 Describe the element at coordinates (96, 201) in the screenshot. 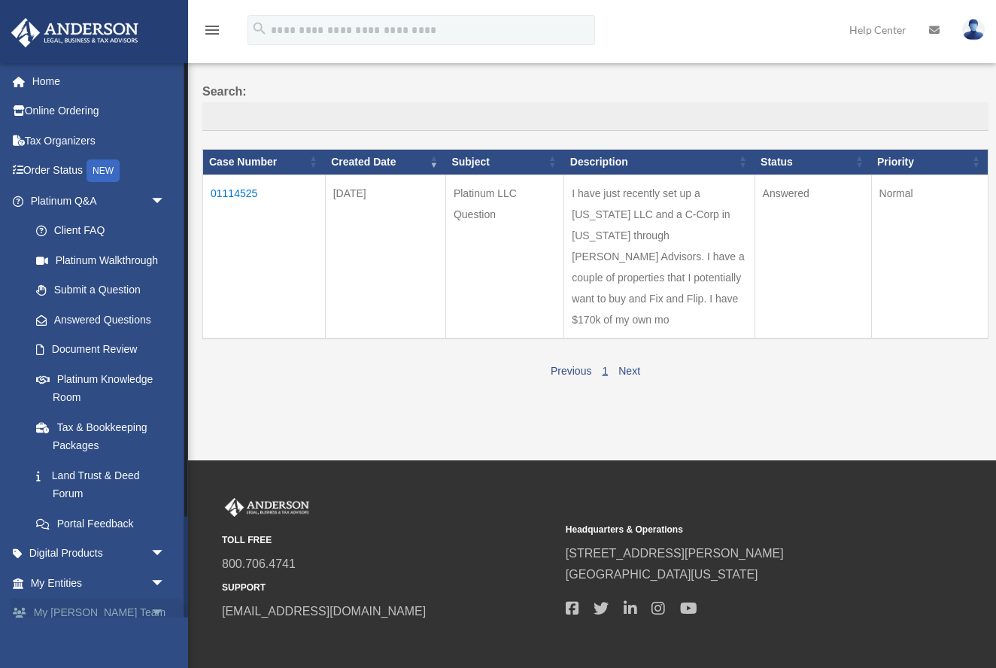

I see `a: Platinum Q&Aarrow_drop_down` at that location.